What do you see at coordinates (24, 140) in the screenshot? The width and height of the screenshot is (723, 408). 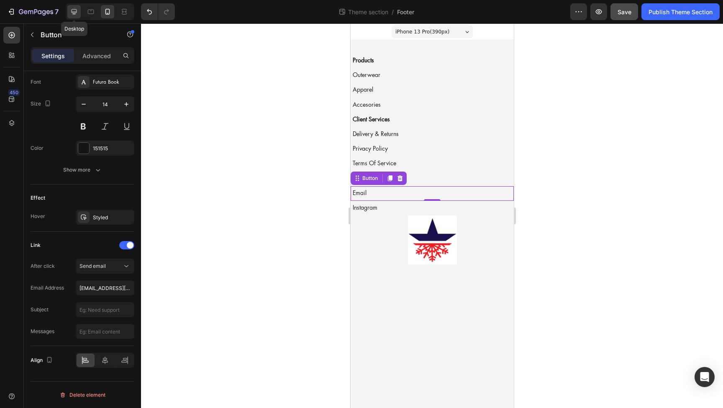 I see `p: Terms Of Service` at bounding box center [24, 140].